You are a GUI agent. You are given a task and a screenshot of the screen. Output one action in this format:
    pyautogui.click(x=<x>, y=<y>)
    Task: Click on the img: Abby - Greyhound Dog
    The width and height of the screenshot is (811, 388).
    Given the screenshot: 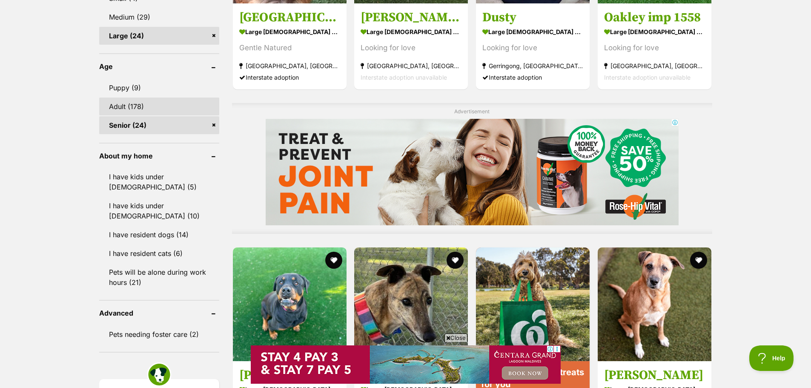 What is the action you would take?
    pyautogui.click(x=411, y=304)
    